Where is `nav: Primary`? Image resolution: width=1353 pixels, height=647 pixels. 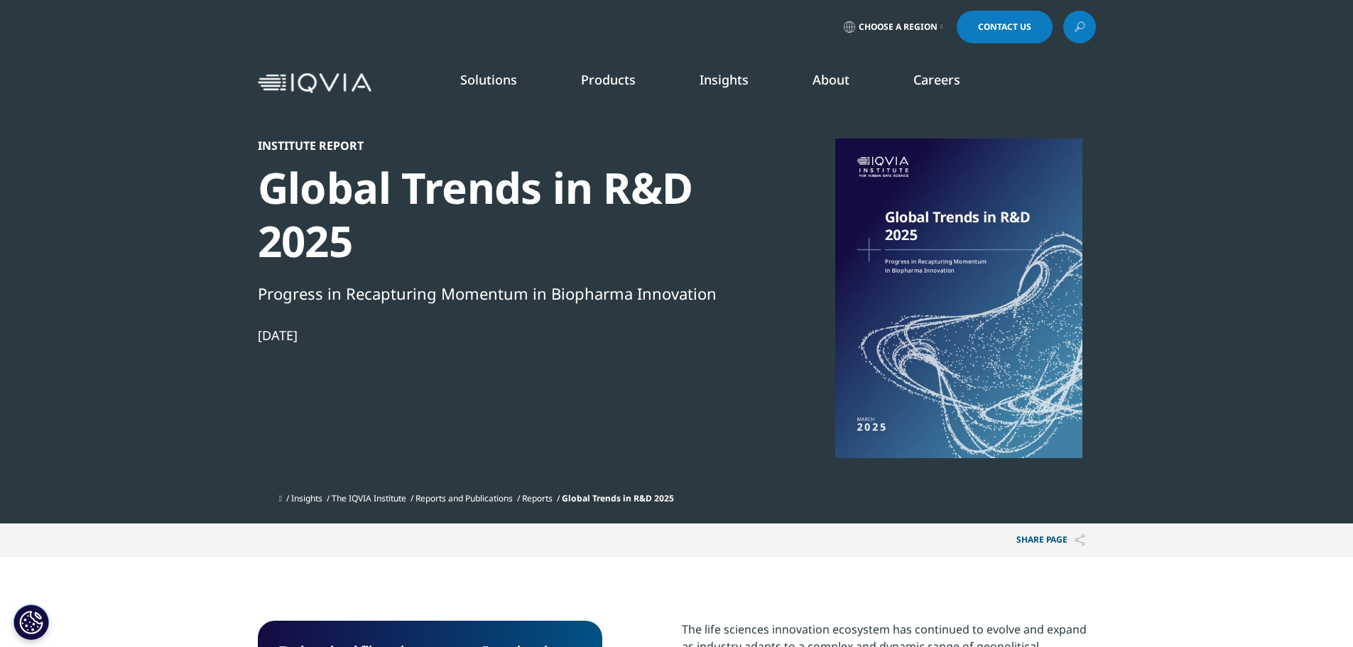 nav: Primary is located at coordinates (736, 83).